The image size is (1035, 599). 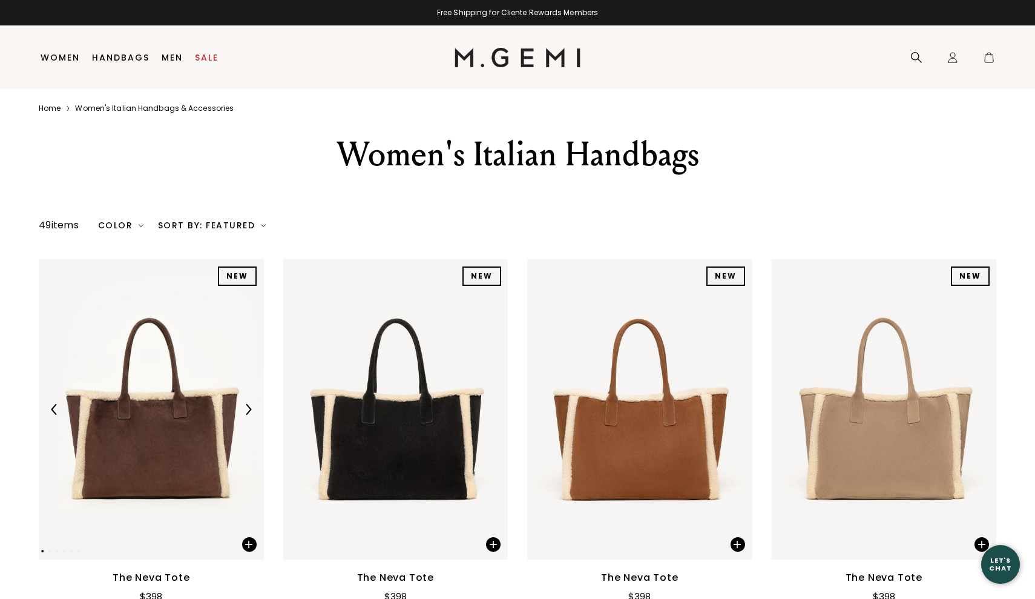 What do you see at coordinates (50, 108) in the screenshot?
I see `a: Home` at bounding box center [50, 108].